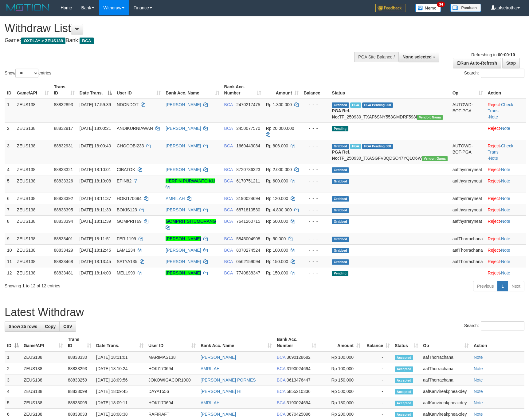 This screenshot has width=529, height=420. What do you see at coordinates (63, 198) in the screenshot?
I see `span: 88833392` at bounding box center [63, 198].